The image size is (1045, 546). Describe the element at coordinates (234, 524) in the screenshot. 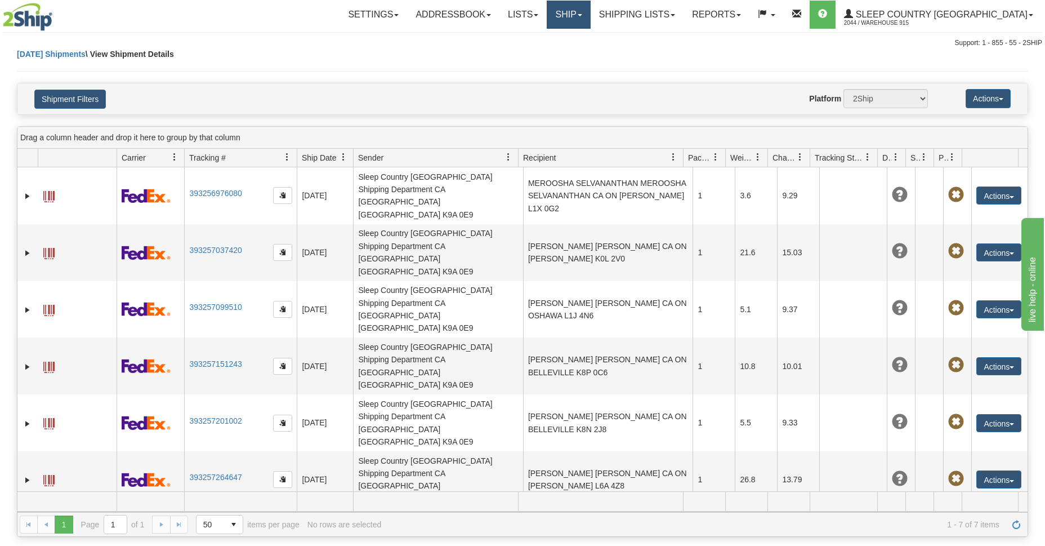

I see `span: select` at that location.